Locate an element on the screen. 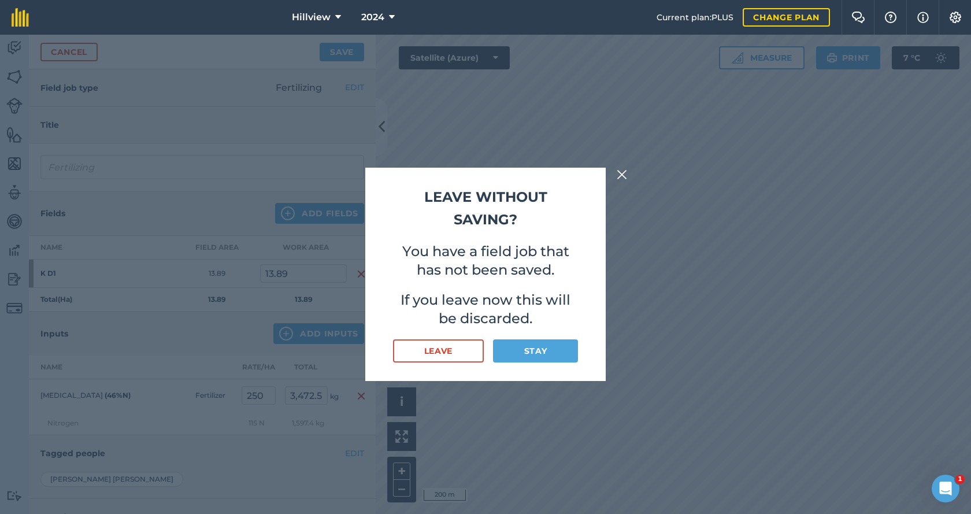 The width and height of the screenshot is (971, 514). span: Current plan : PLUS is located at coordinates (695, 17).